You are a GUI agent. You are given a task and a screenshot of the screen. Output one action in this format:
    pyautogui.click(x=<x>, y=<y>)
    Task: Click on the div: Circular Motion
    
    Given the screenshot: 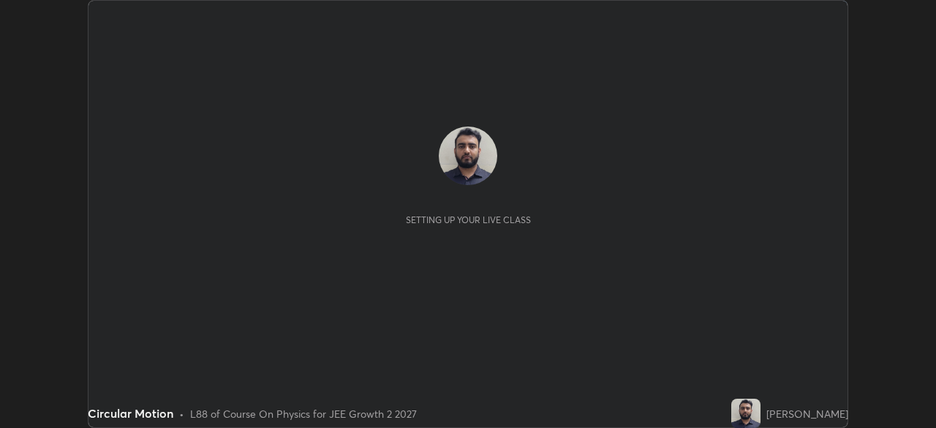 What is the action you would take?
    pyautogui.click(x=130, y=413)
    